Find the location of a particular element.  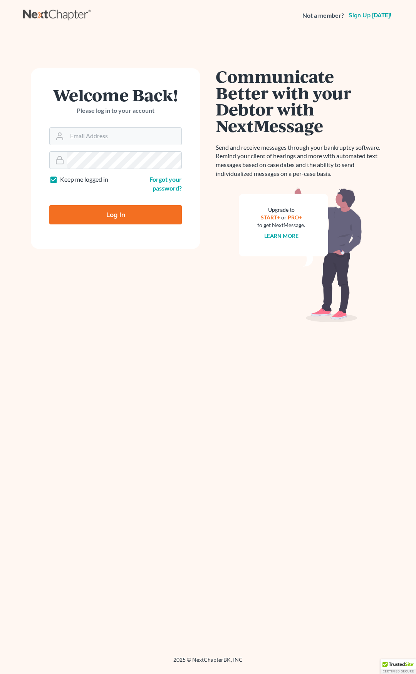

label: Keep me logged in is located at coordinates (84, 179).